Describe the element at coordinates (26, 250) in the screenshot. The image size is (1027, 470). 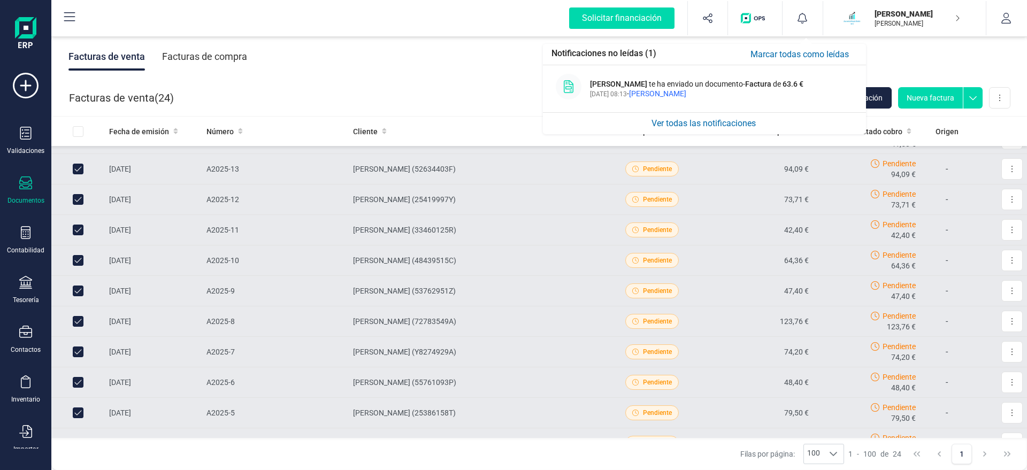
I see `div: Contabilidad` at that location.